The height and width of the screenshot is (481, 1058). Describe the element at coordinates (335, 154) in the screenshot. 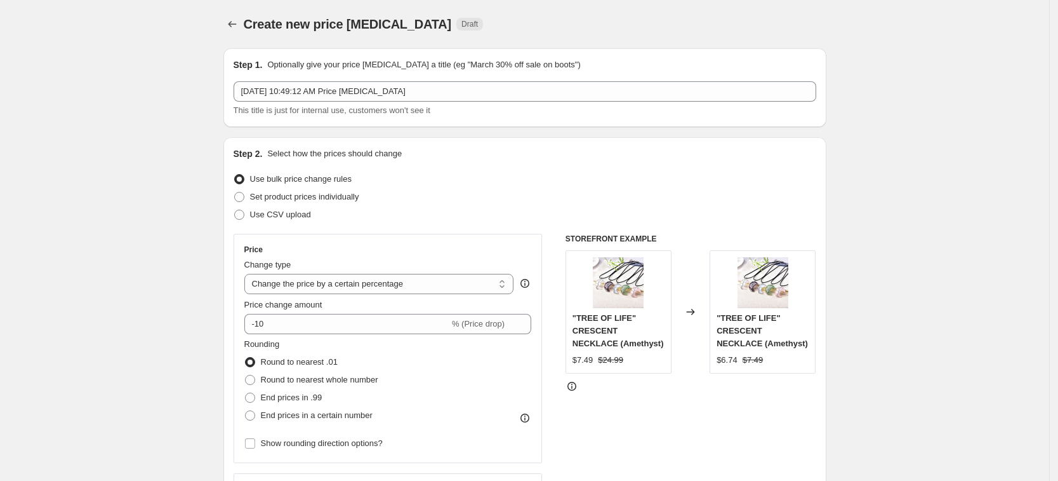

I see `p: Select how the prices should change` at that location.